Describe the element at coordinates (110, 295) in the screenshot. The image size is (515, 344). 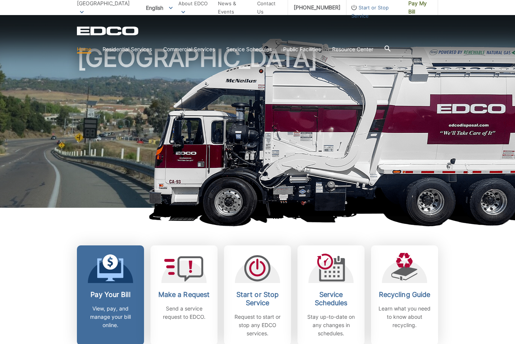
I see `h2: Pay Your Bill` at that location.